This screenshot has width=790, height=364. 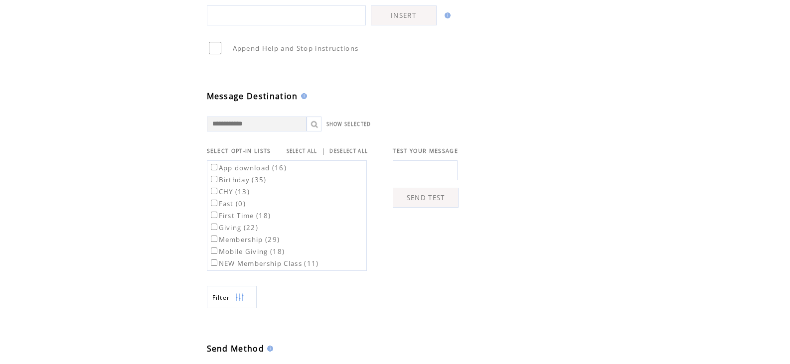 I want to click on input: First Time (18), so click(x=214, y=215).